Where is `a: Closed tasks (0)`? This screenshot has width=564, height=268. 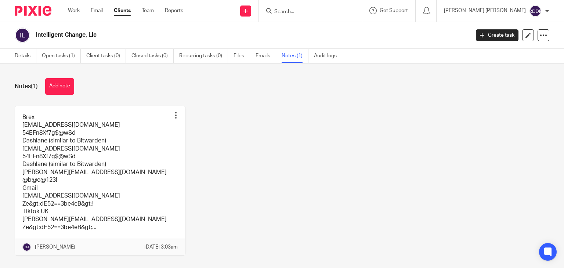
a: Closed tasks (0) is located at coordinates (152, 56).